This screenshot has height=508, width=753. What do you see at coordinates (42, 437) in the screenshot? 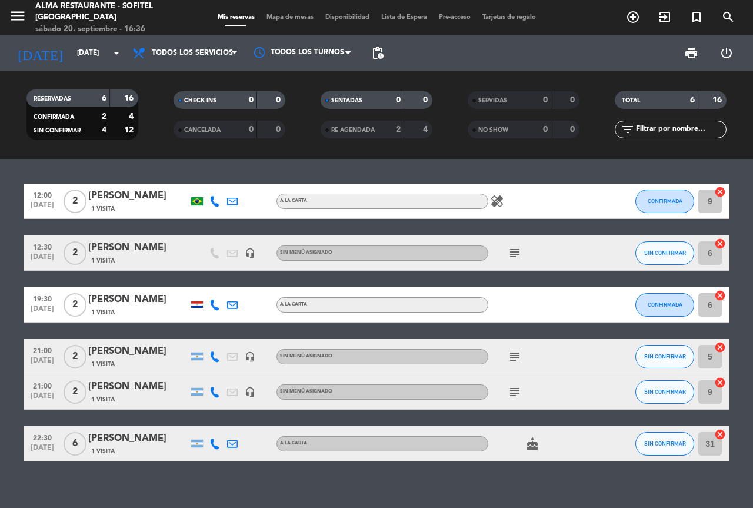
I see `span: 22:30` at bounding box center [42, 437].